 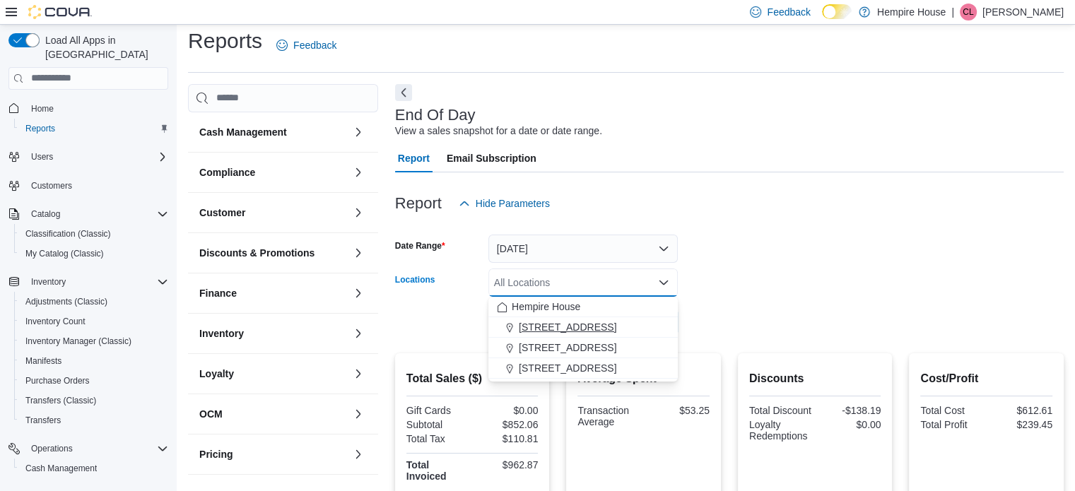 What do you see at coordinates (40, 129) in the screenshot?
I see `a: Reports` at bounding box center [40, 129].